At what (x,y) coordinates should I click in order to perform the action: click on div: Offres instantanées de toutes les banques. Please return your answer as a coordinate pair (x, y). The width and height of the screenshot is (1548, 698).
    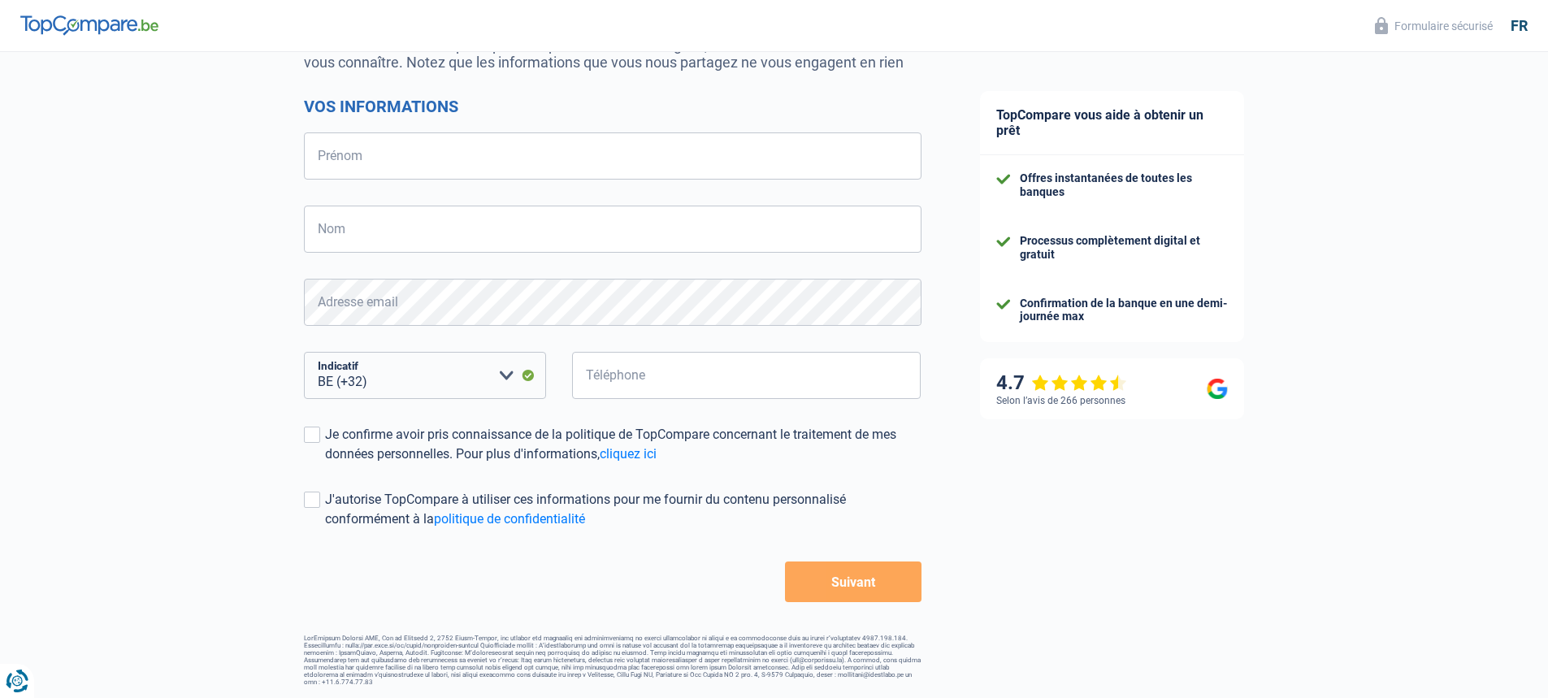
    Looking at the image, I should click on (1124, 185).